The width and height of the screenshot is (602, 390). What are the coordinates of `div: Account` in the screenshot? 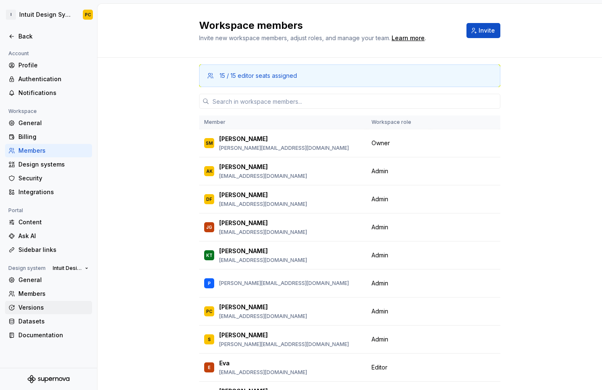 It's located at (18, 54).